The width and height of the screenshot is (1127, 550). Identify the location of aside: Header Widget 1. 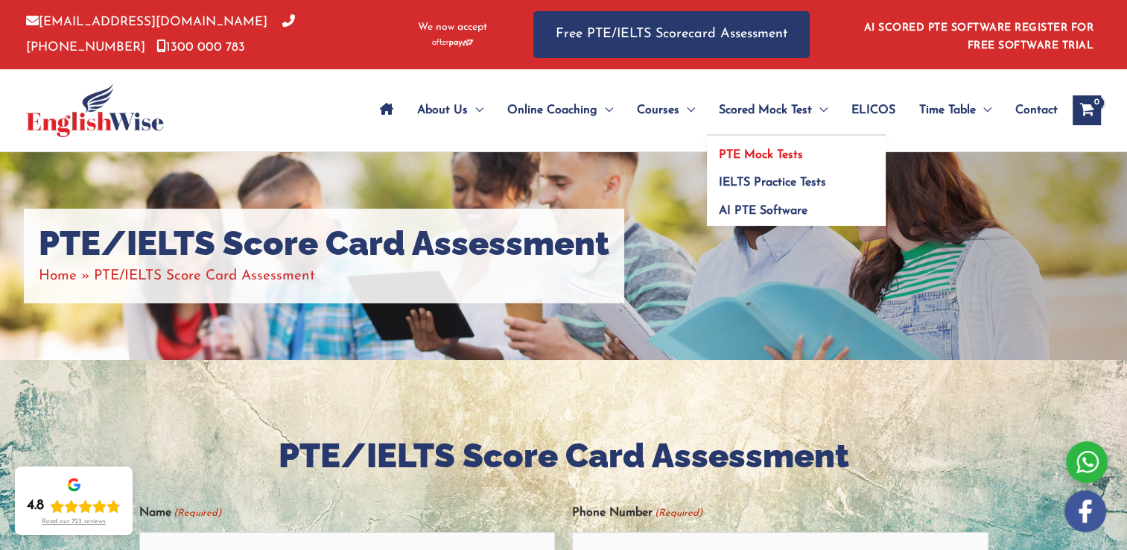
(978, 34).